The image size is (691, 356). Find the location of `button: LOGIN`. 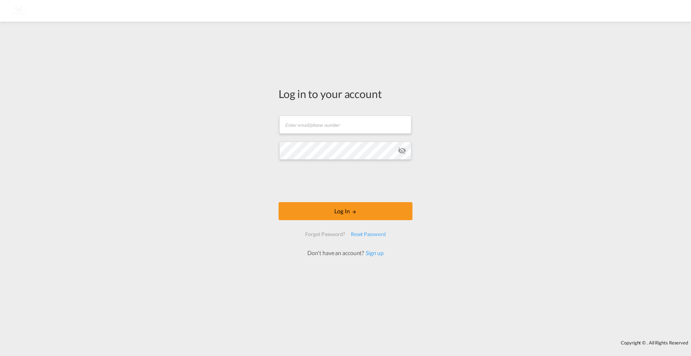

button: LOGIN is located at coordinates (346, 211).